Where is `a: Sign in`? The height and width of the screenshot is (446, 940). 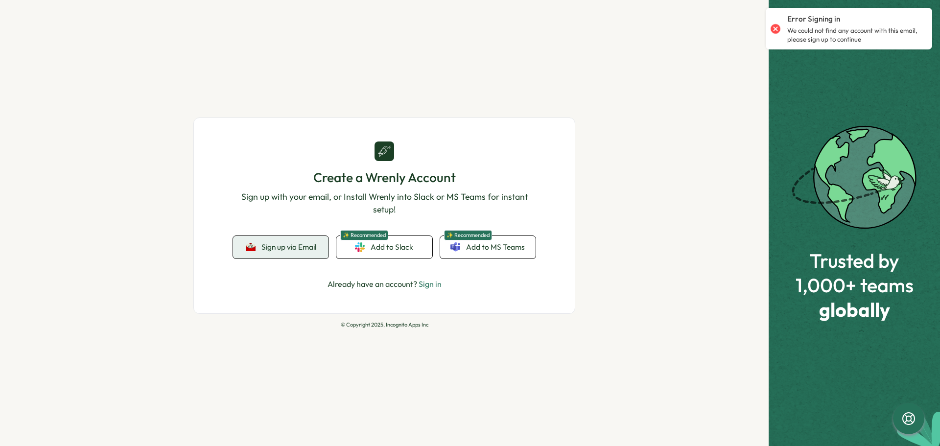 a: Sign in is located at coordinates (430, 284).